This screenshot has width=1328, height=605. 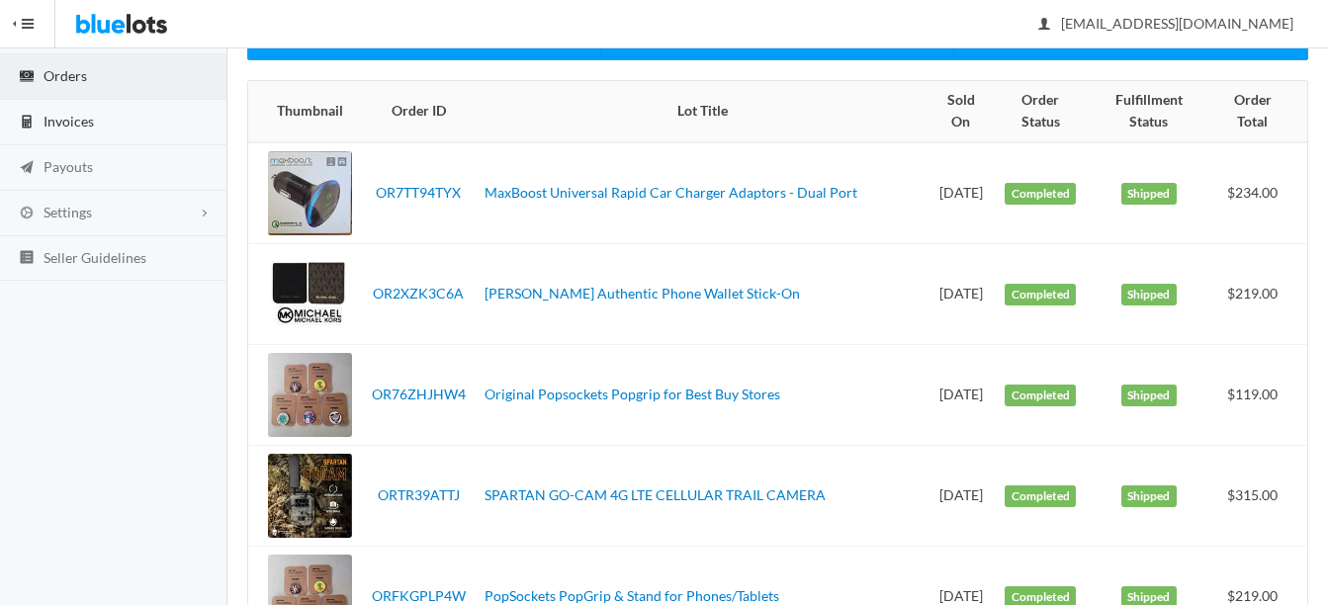 I want to click on a: MaxBoost Universal Rapid Car Charger Adaptors - Dual Port, so click(x=670, y=192).